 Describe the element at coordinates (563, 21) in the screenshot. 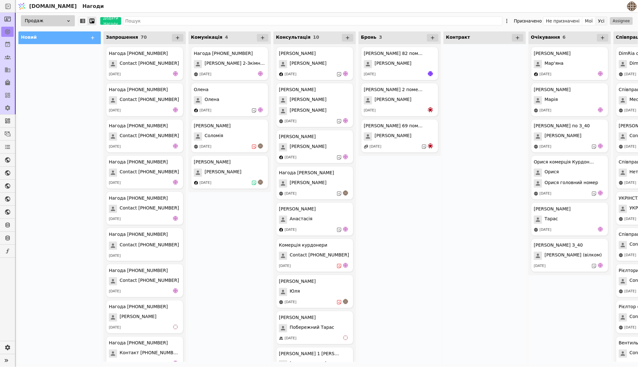

I see `button: Не призначені` at that location.